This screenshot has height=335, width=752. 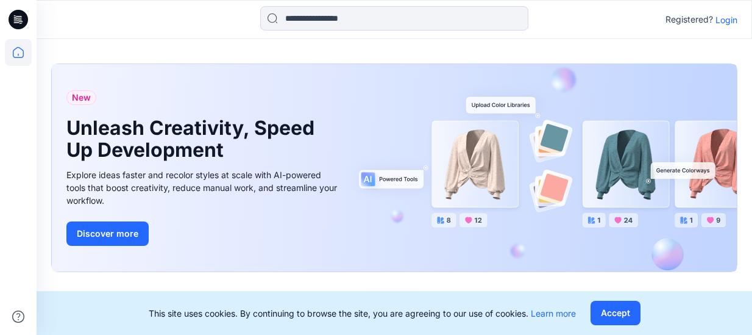 I want to click on span: New, so click(x=81, y=98).